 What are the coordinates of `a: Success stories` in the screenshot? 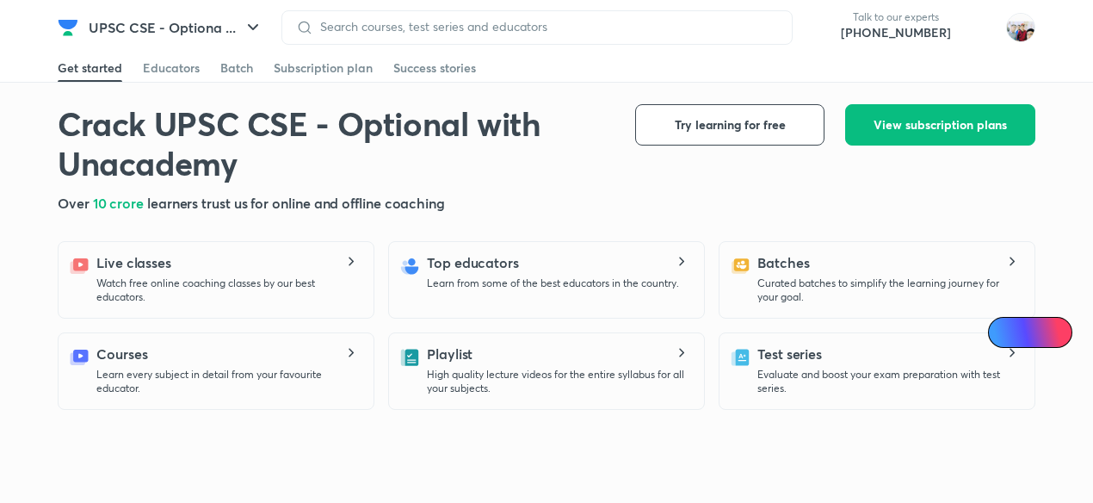 It's located at (435, 68).